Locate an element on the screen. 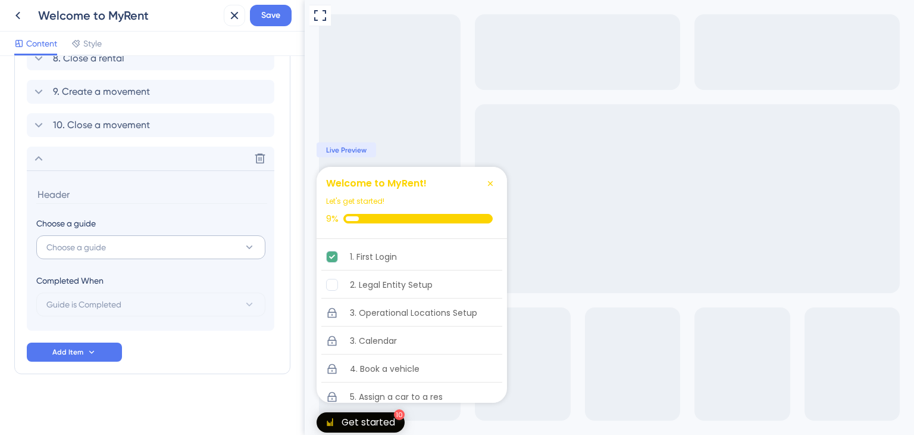 The image size is (914, 435). span: Guide is Completed is located at coordinates (84, 304).